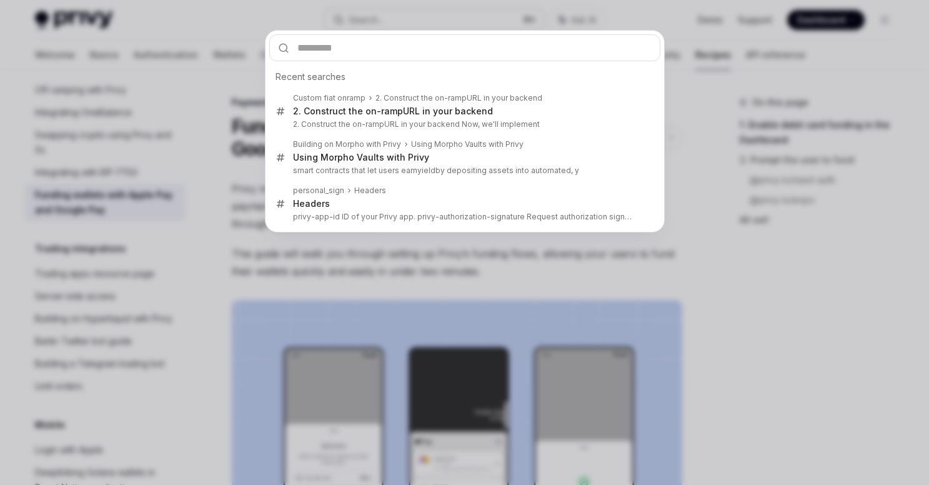 The width and height of the screenshot is (929, 485). I want to click on div: Custom fiat onramp, so click(329, 98).